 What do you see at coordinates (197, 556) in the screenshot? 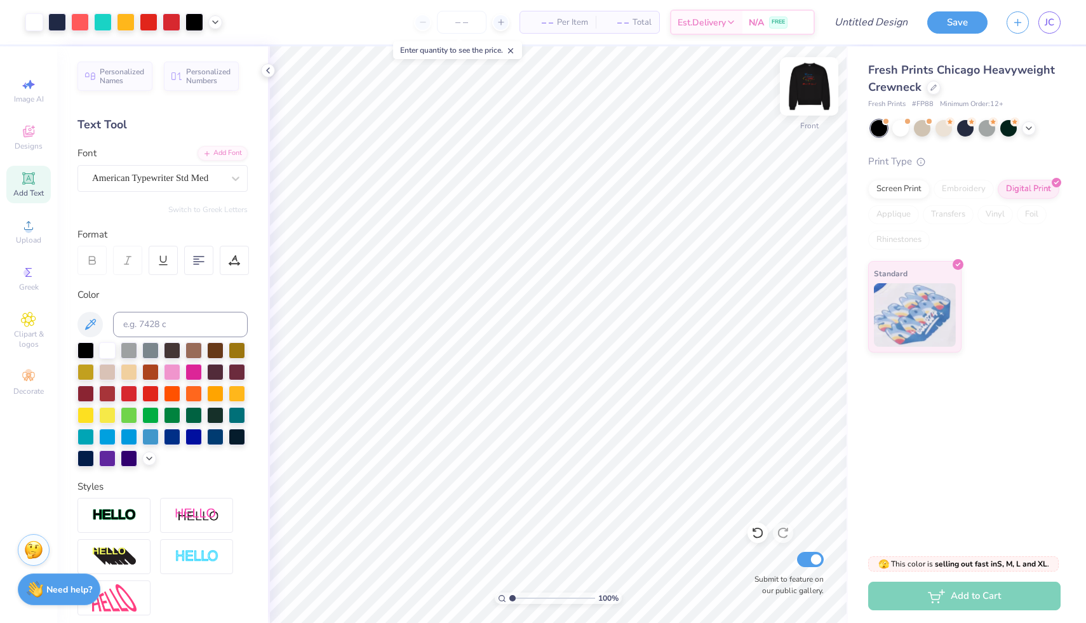
I see `img: Negative Space` at bounding box center [197, 556].